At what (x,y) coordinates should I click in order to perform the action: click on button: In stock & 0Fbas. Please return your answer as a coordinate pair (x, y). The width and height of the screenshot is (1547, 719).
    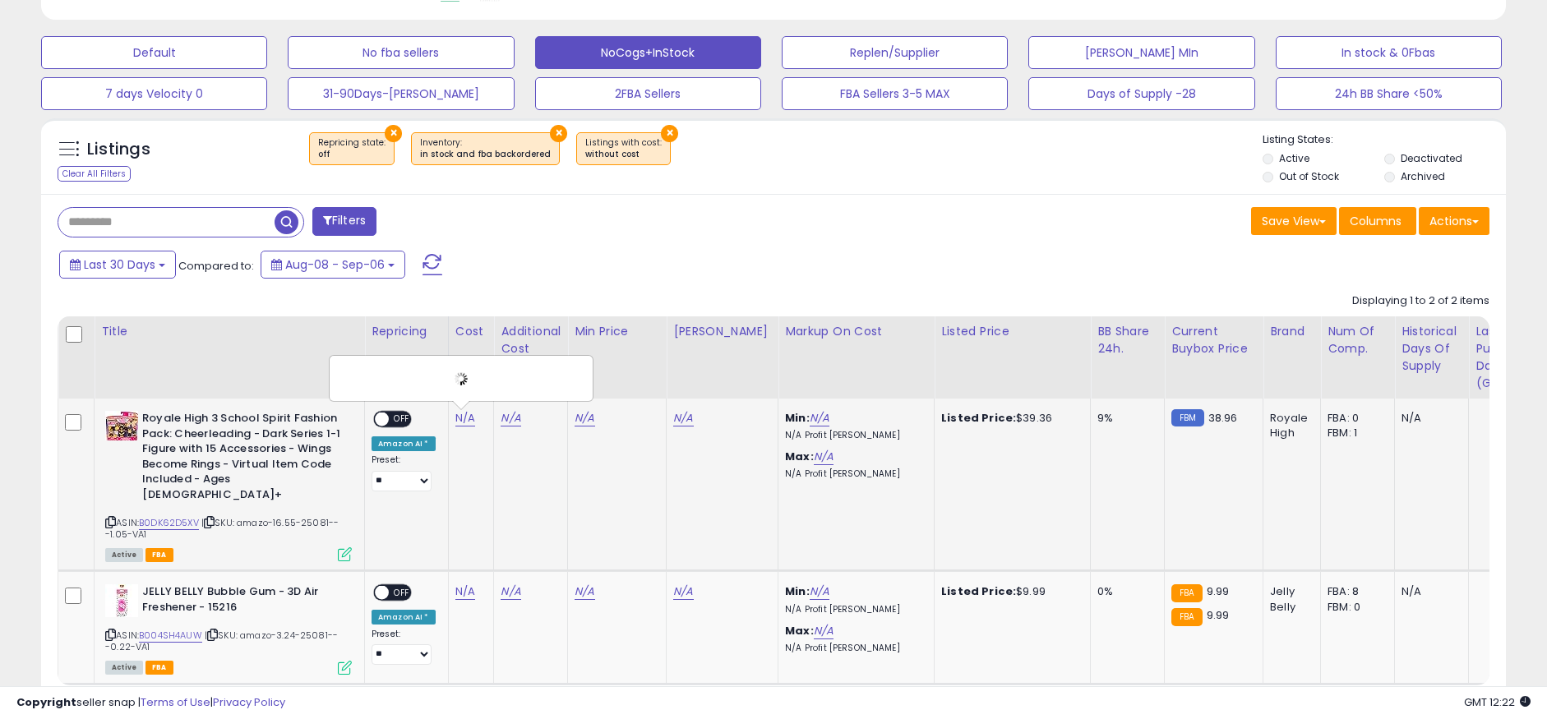
    Looking at the image, I should click on (1388, 53).